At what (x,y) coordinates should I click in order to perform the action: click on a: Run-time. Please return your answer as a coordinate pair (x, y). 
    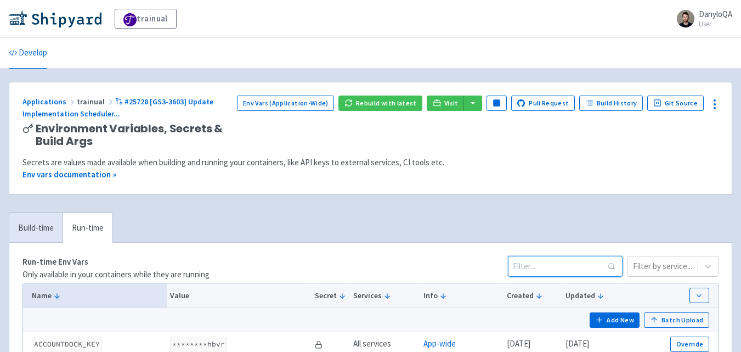
    Looking at the image, I should click on (87, 228).